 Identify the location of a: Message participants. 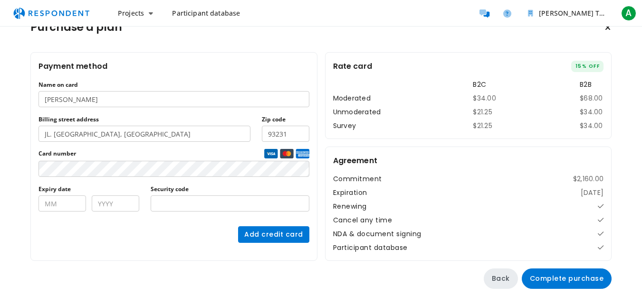
(484, 13).